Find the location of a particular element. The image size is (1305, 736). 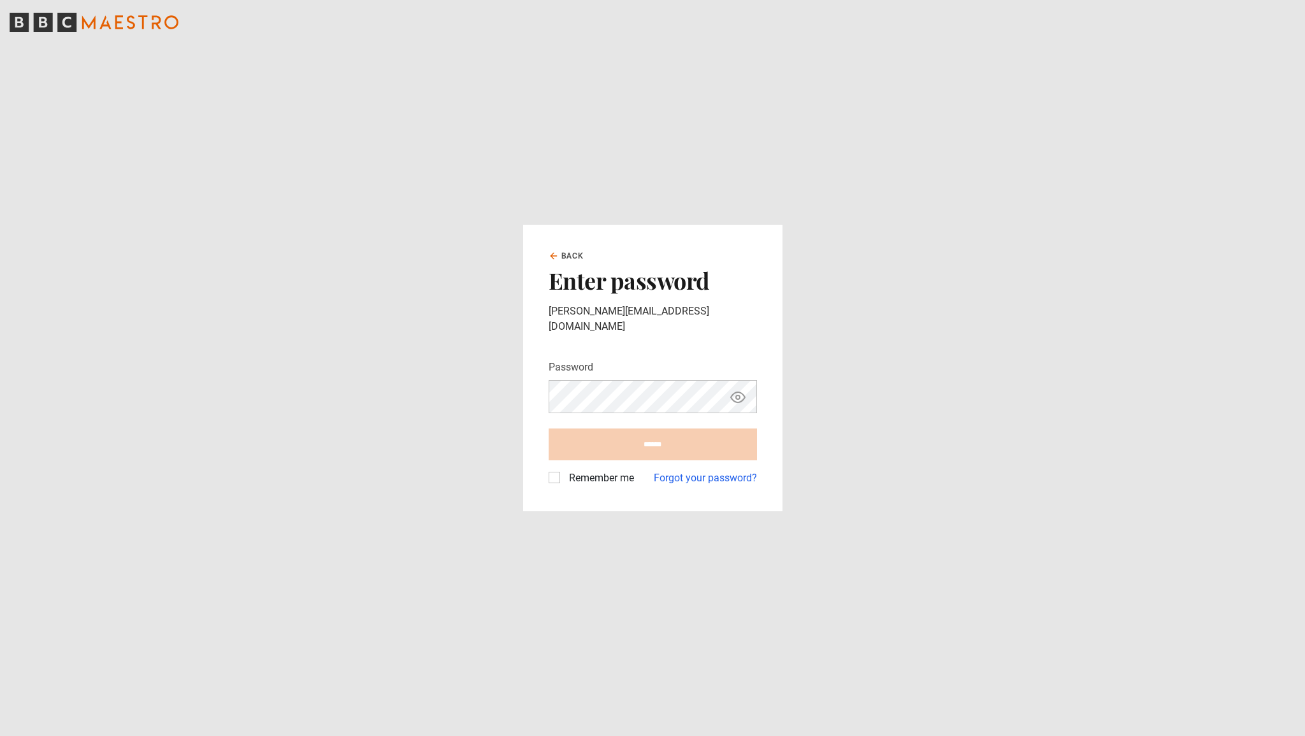

label: Remember me is located at coordinates (599, 478).